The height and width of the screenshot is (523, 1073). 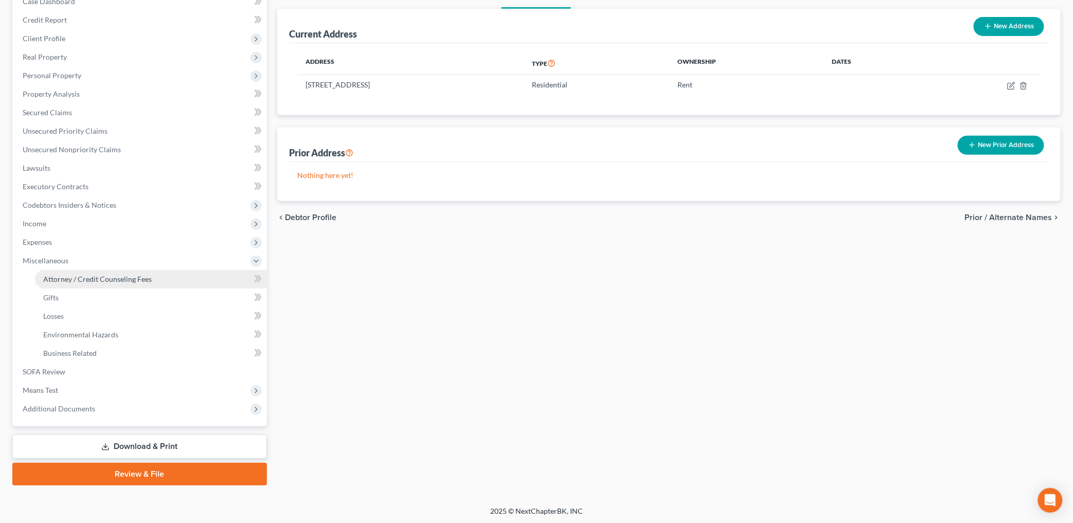 What do you see at coordinates (70, 353) in the screenshot?
I see `span: Business Related` at bounding box center [70, 353].